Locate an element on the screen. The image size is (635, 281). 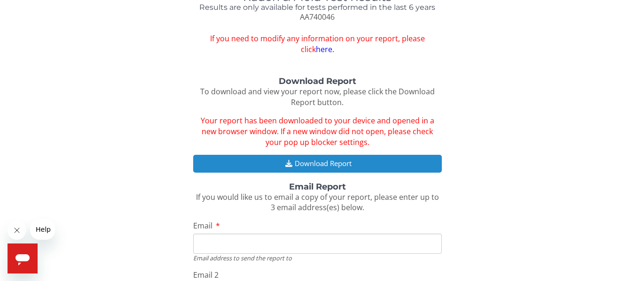
div: Email address to send the report to is located at coordinates (317, 258).